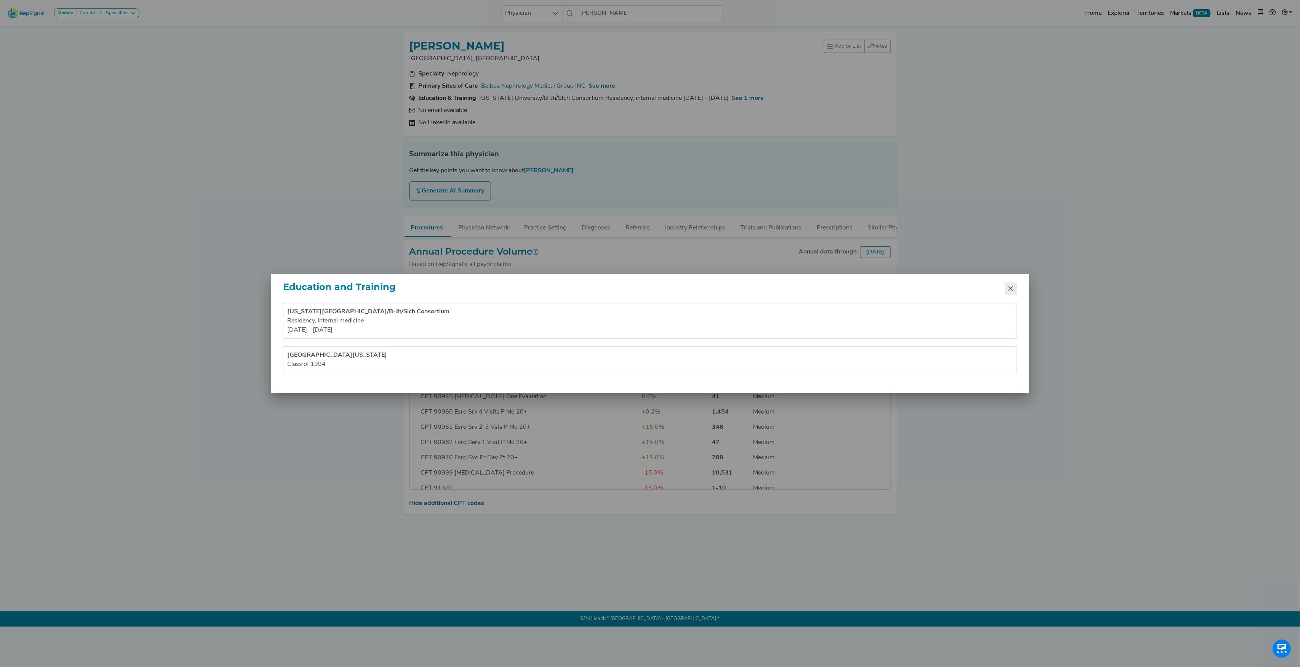 The image size is (1300, 667). What do you see at coordinates (650, 364) in the screenshot?
I see `div: Class of 1994` at bounding box center [650, 364].